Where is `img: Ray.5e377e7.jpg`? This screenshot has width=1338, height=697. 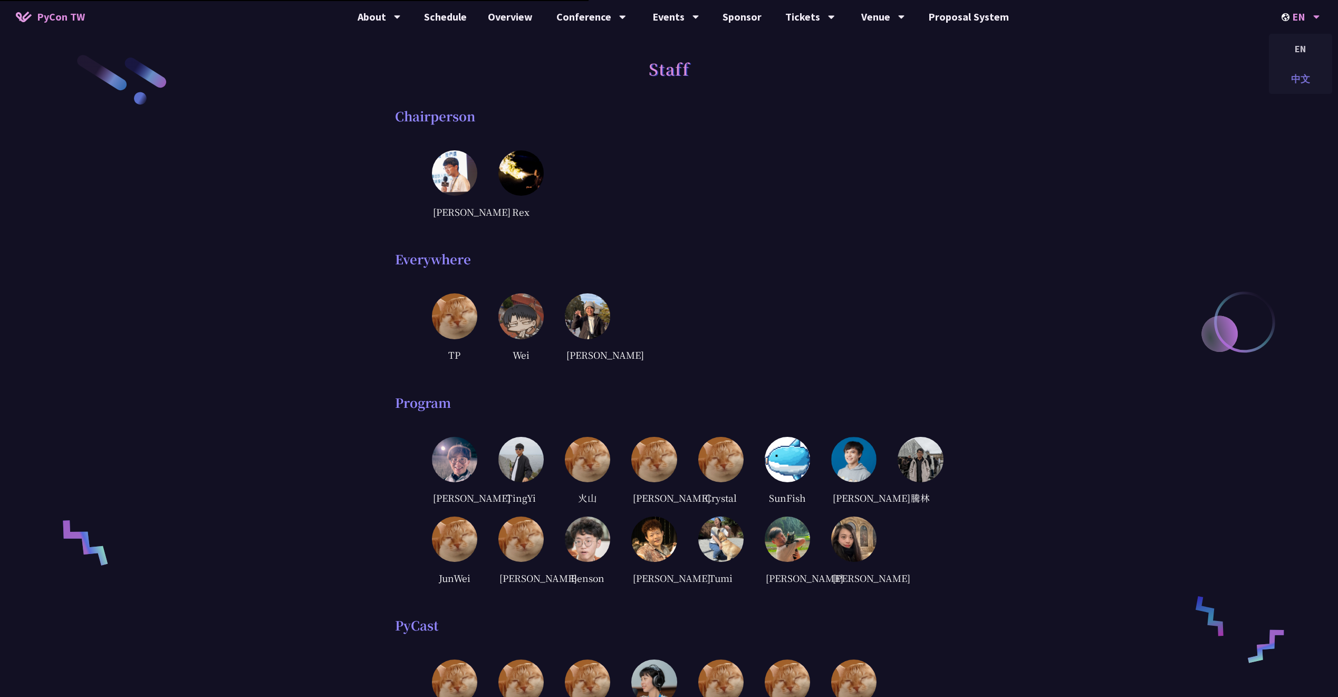 img: Ray.5e377e7.jpg is located at coordinates (587, 316).